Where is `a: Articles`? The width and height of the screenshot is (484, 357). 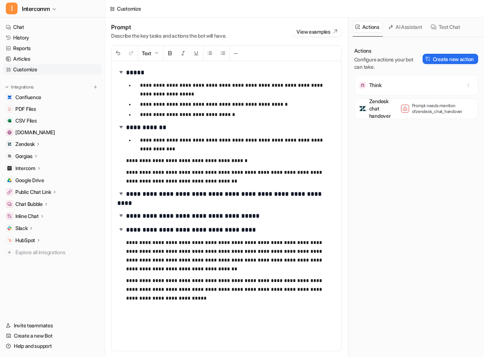 a: Articles is located at coordinates (52, 59).